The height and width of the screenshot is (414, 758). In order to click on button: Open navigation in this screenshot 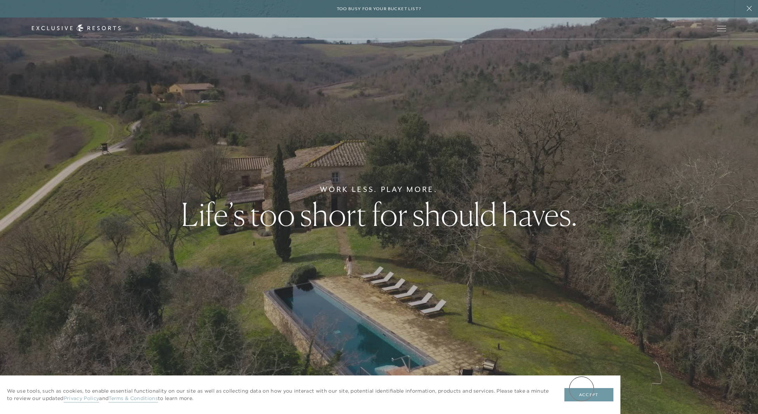, I will do `click(721, 28)`.